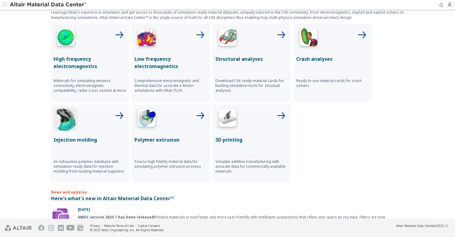  Describe the element at coordinates (228, 15) in the screenshot. I see `p: Leverage Altair’s expertise in simulation and get access to thousands of simulation ready materia...` at that location.